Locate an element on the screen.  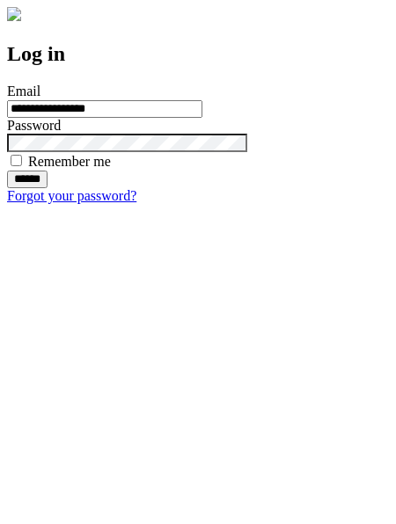
label: Email is located at coordinates (24, 91).